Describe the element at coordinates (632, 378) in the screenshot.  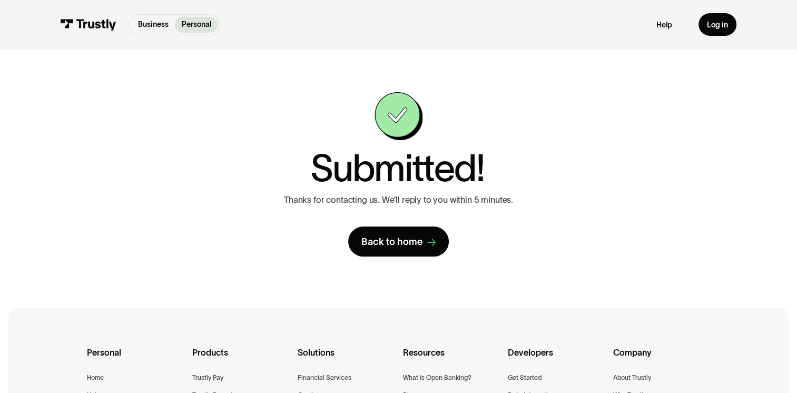
I see `a: About Trustly` at that location.